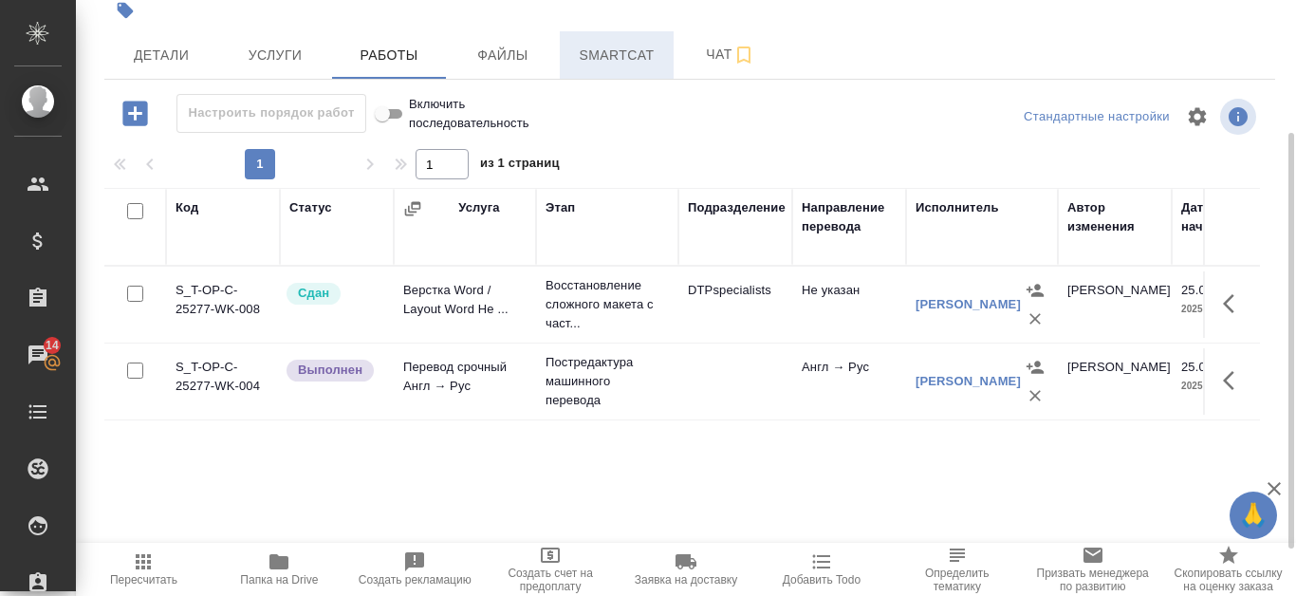 The width and height of the screenshot is (1296, 596). What do you see at coordinates (279, 580) in the screenshot?
I see `span: Папка на Drive` at bounding box center [279, 580].